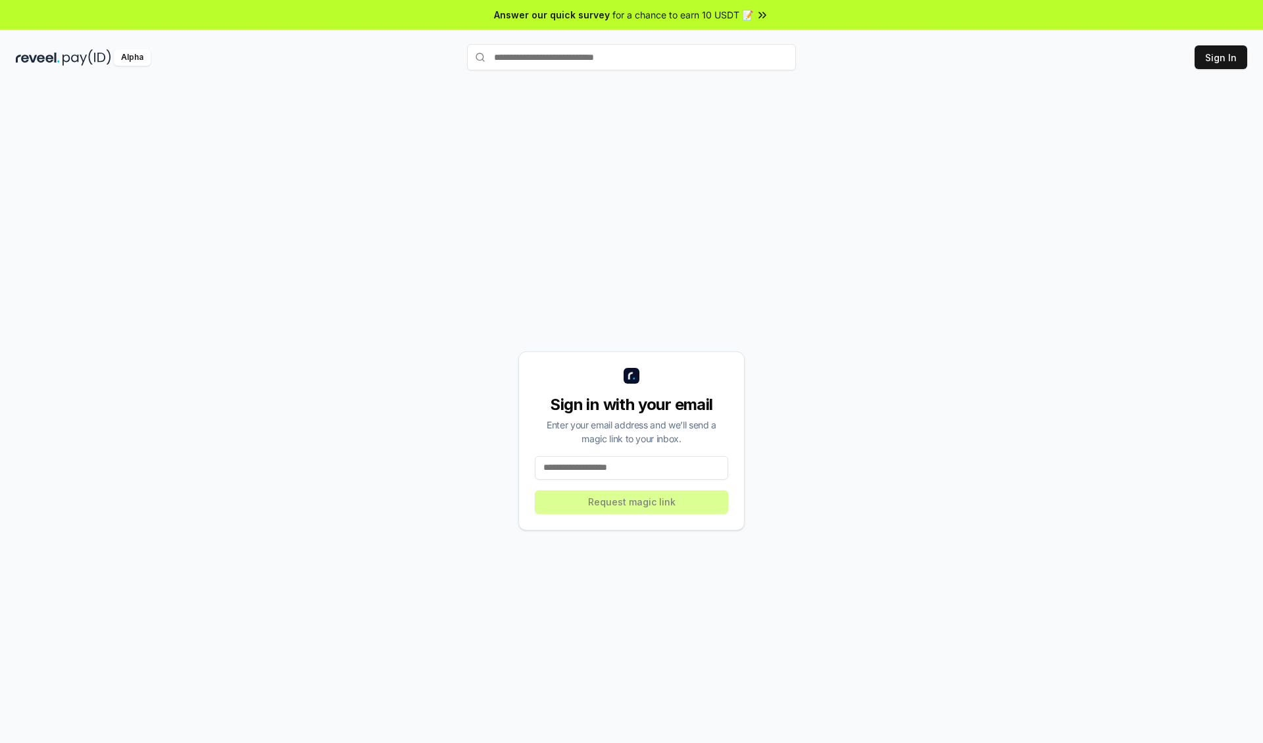 The width and height of the screenshot is (1263, 743). I want to click on img: pay_id, so click(87, 57).